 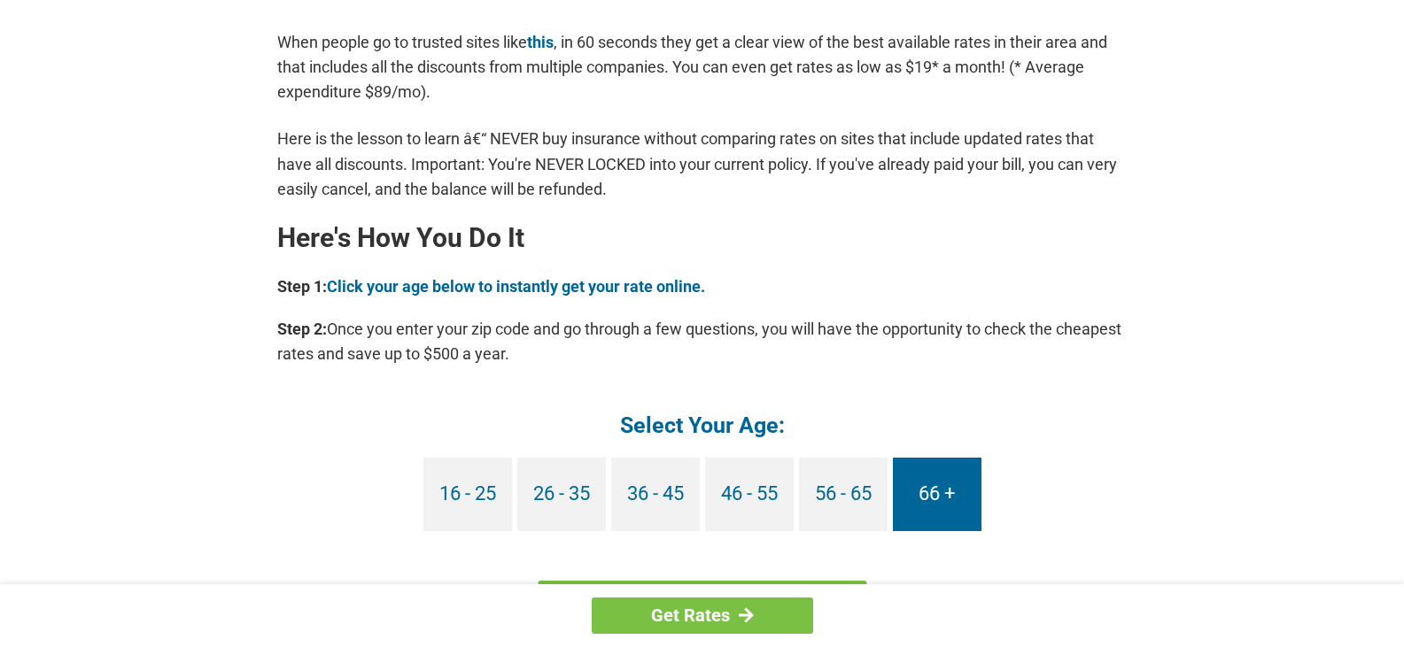 What do you see at coordinates (540, 42) in the screenshot?
I see `a: this` at bounding box center [540, 42].